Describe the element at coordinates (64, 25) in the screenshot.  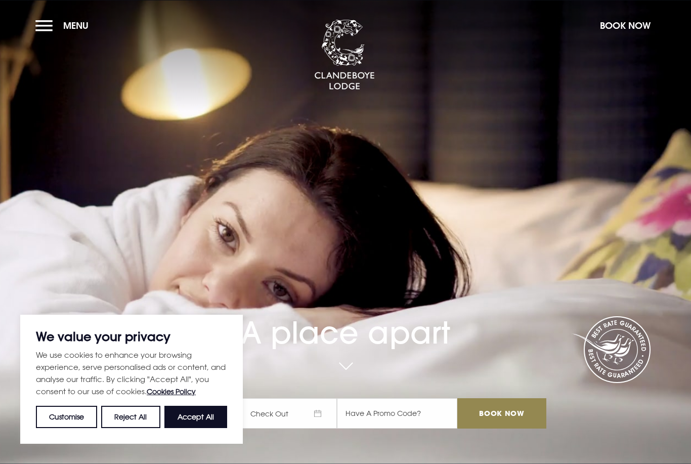
I see `button: Menu` at that location.